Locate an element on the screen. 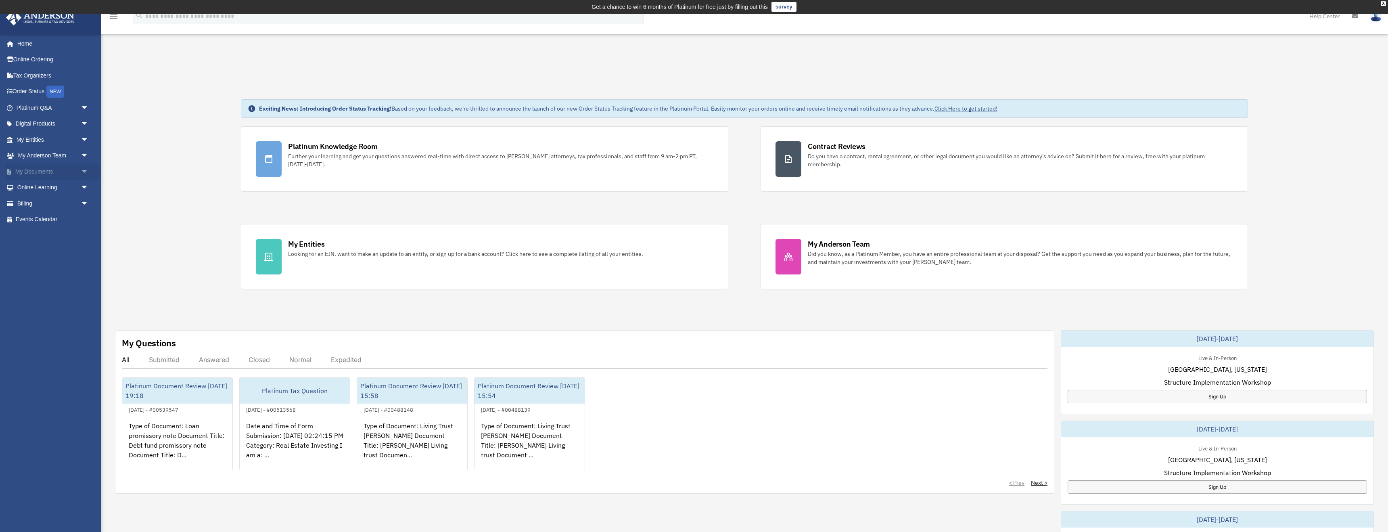 Image resolution: width=1388 pixels, height=532 pixels. div: Type of Document: Loan promissory note Document Title: Debt fund promissory note Document Title: ... is located at coordinates (177, 446).